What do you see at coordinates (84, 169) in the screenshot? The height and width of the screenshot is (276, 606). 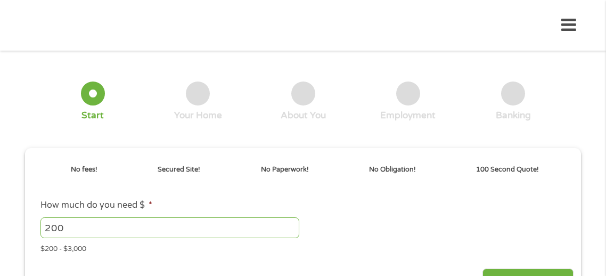 I see `p: No fees!` at bounding box center [84, 169].